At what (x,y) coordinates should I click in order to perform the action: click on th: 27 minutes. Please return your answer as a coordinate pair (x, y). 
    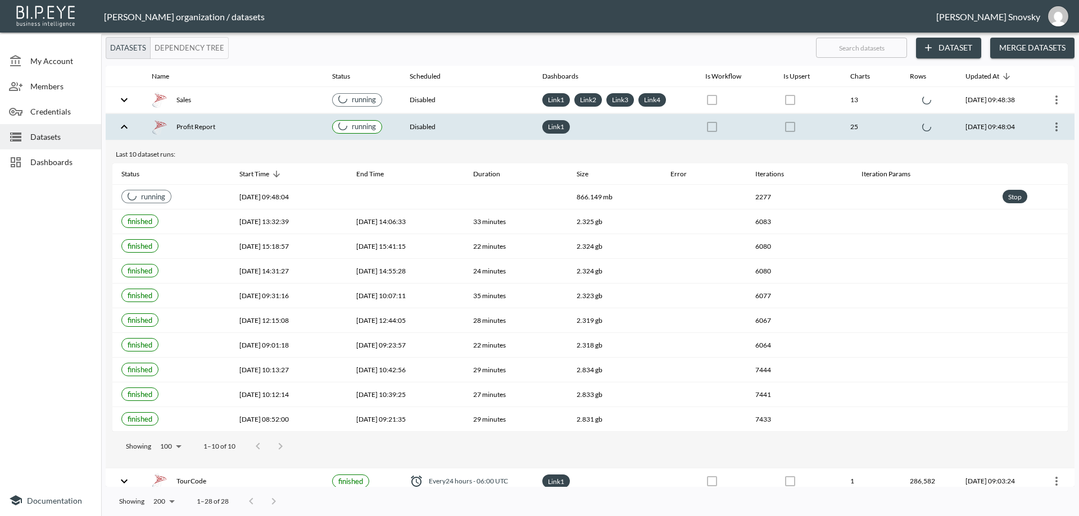
    Looking at the image, I should click on (516, 395).